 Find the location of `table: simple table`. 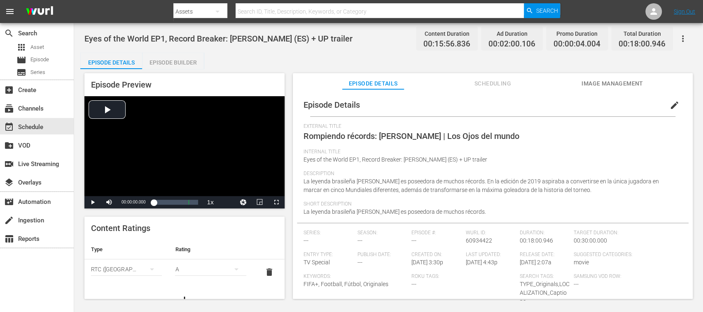

table: simple table is located at coordinates (184, 263).